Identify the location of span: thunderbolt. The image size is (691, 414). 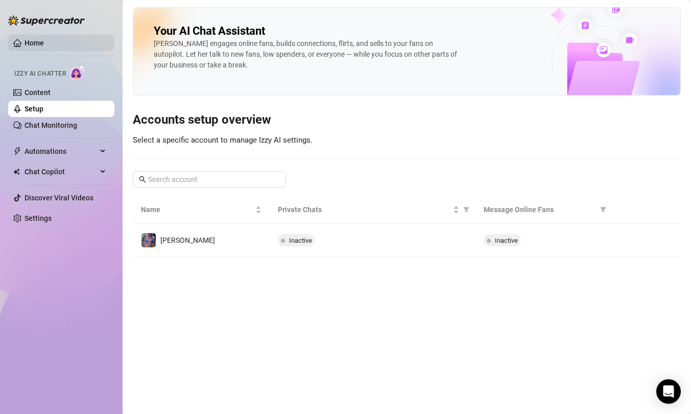
(17, 151).